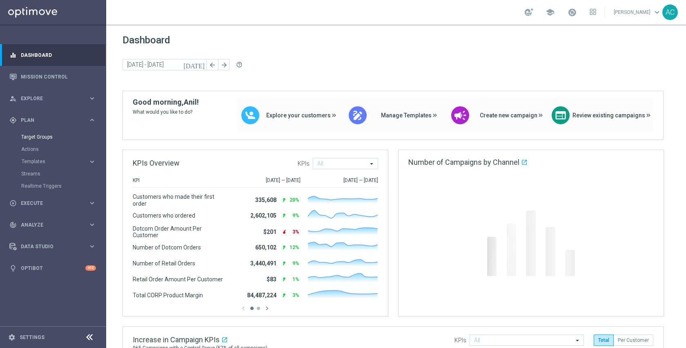 The width and height of the screenshot is (686, 348). I want to click on a: Streams, so click(53, 174).